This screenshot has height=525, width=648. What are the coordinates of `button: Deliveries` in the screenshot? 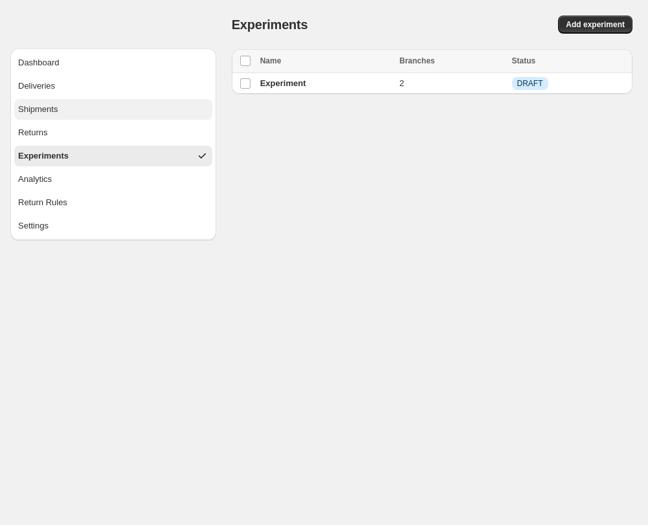 It's located at (113, 86).